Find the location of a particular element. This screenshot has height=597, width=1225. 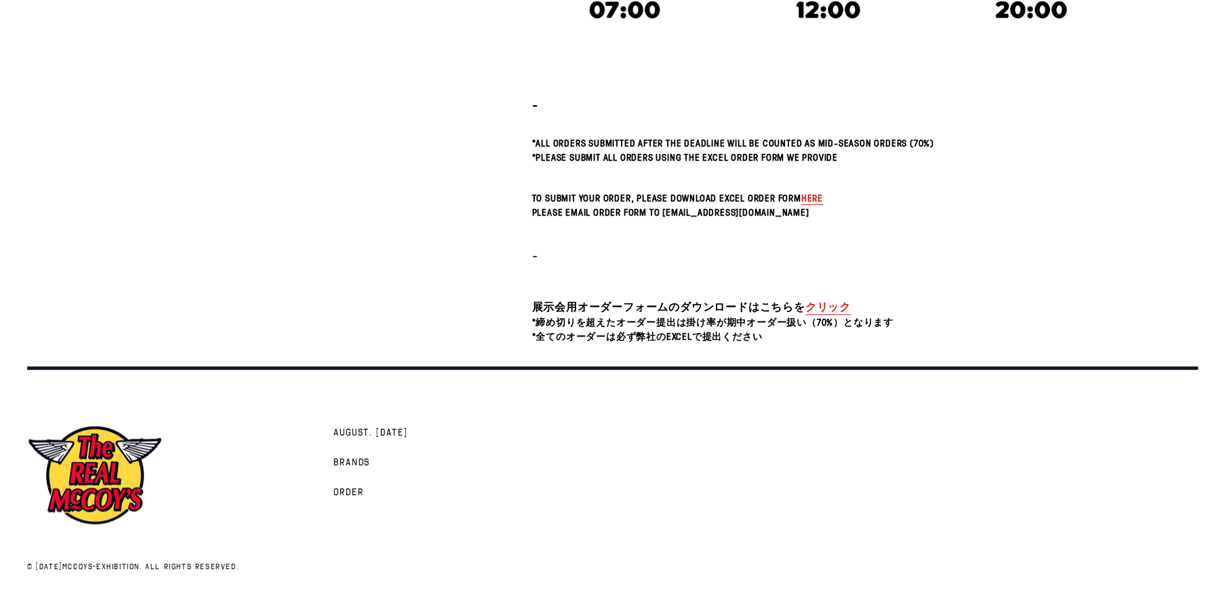

a: Brands is located at coordinates (352, 462).